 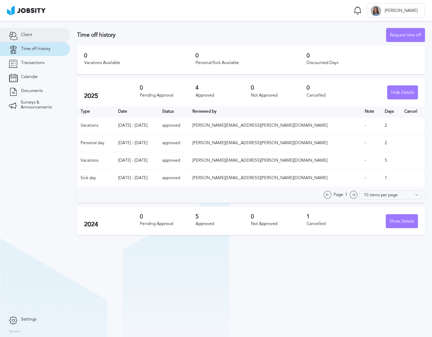 I want to click on span: Calendar, so click(x=29, y=77).